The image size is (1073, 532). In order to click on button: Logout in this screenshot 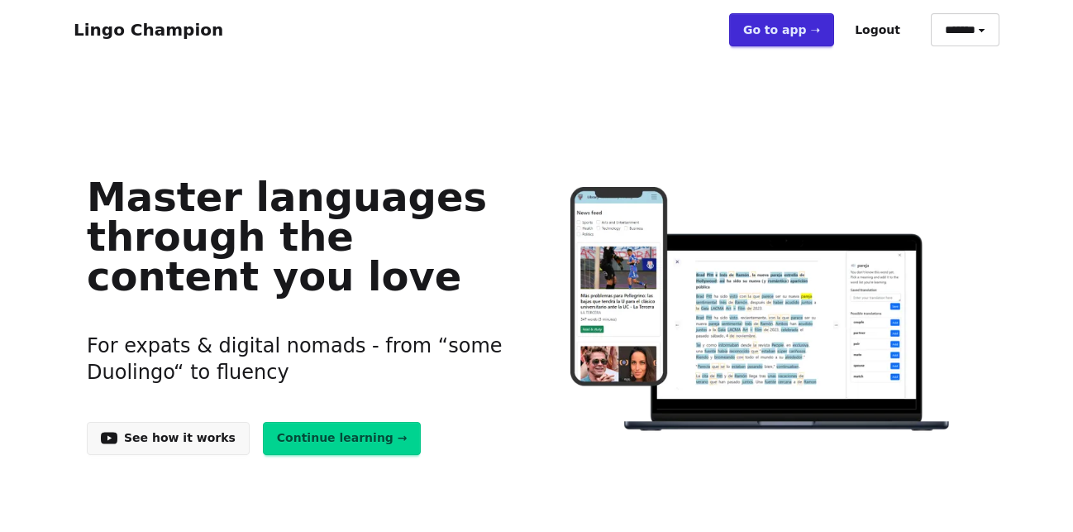, I will do `click(877, 30)`.